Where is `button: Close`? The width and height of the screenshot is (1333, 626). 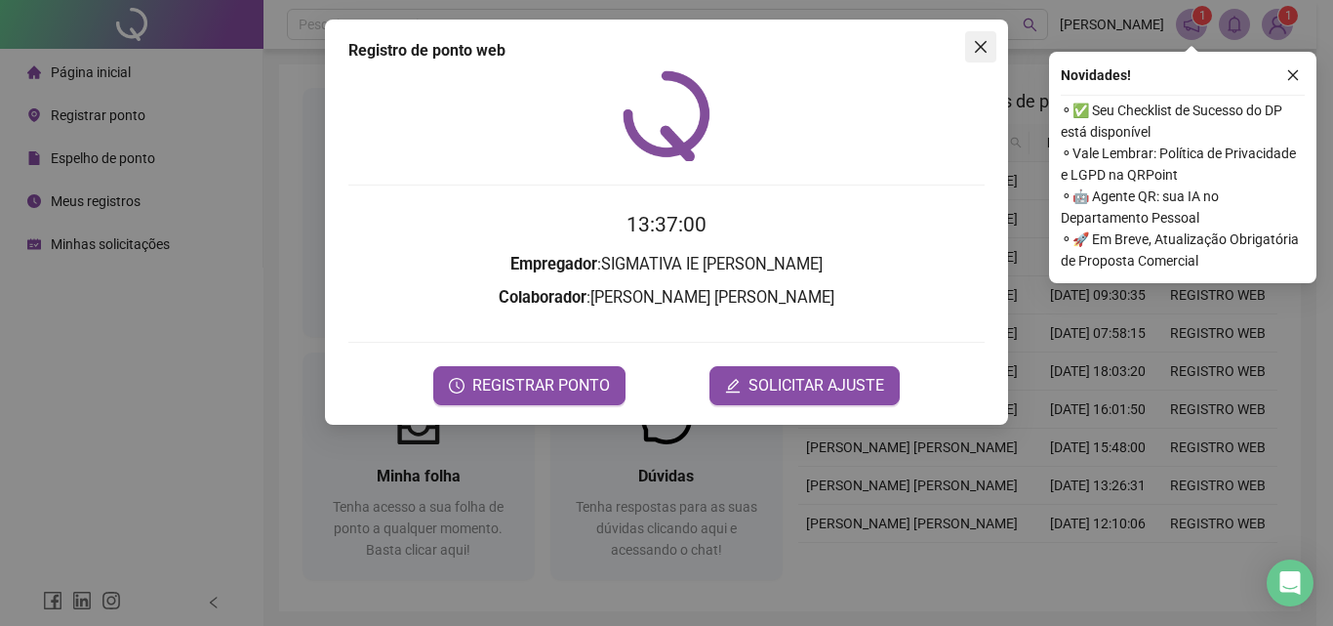
button: Close is located at coordinates (981, 47).